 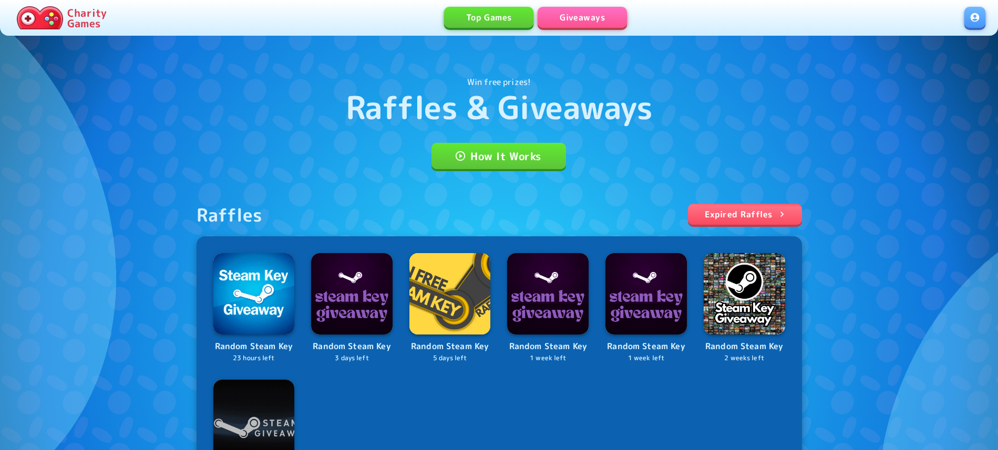 I want to click on a: Giveaways, so click(x=582, y=17).